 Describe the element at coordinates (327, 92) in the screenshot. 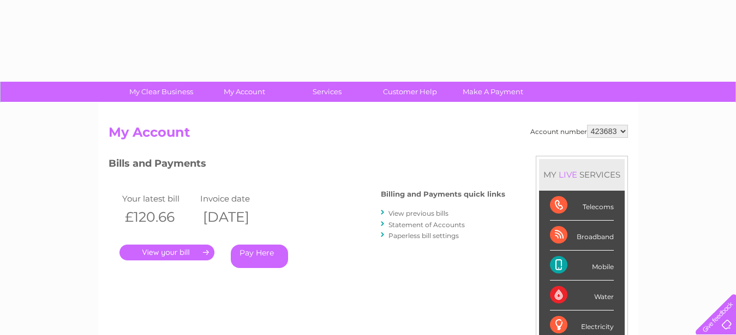

I see `a: Services` at that location.